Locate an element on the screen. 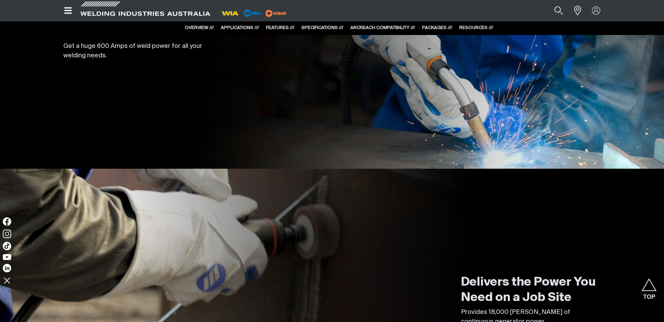 This screenshot has height=322, width=664. img: hide socials is located at coordinates (7, 280).